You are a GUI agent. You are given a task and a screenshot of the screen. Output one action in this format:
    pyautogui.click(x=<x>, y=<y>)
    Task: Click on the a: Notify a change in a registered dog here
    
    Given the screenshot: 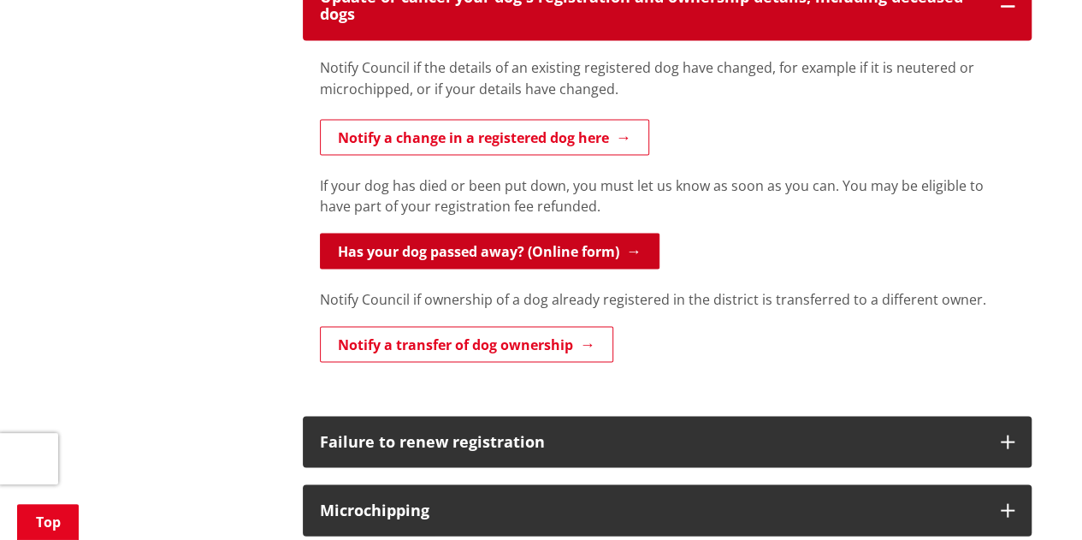 What is the action you would take?
    pyautogui.click(x=484, y=137)
    